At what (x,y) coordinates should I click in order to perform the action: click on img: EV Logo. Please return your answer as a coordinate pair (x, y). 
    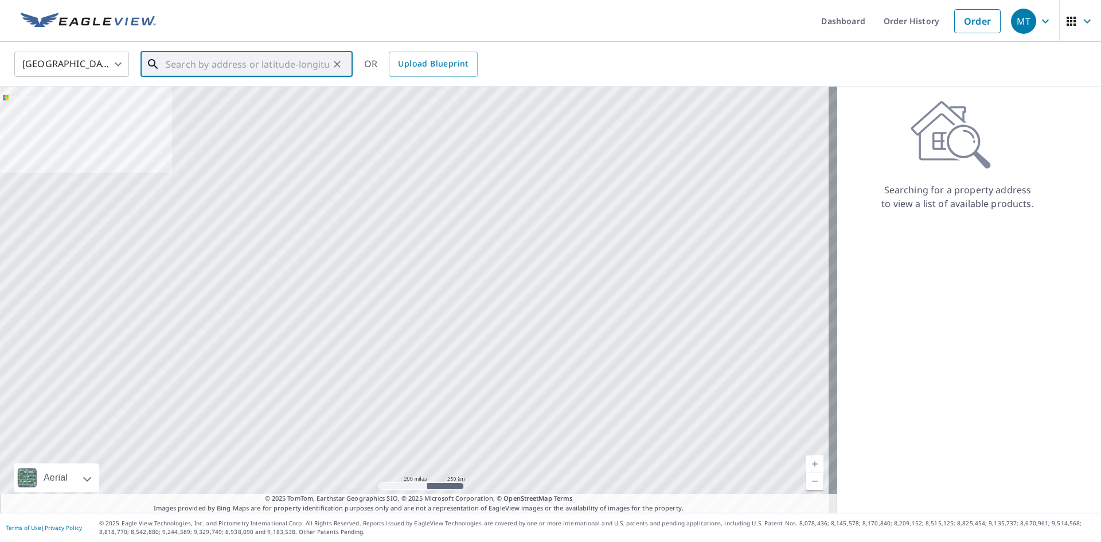
    Looking at the image, I should click on (88, 21).